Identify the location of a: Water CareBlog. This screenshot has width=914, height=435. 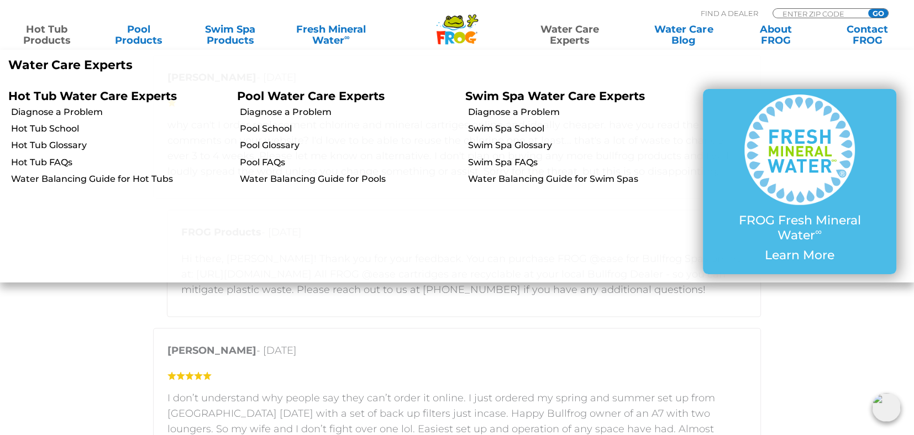
(684, 35).